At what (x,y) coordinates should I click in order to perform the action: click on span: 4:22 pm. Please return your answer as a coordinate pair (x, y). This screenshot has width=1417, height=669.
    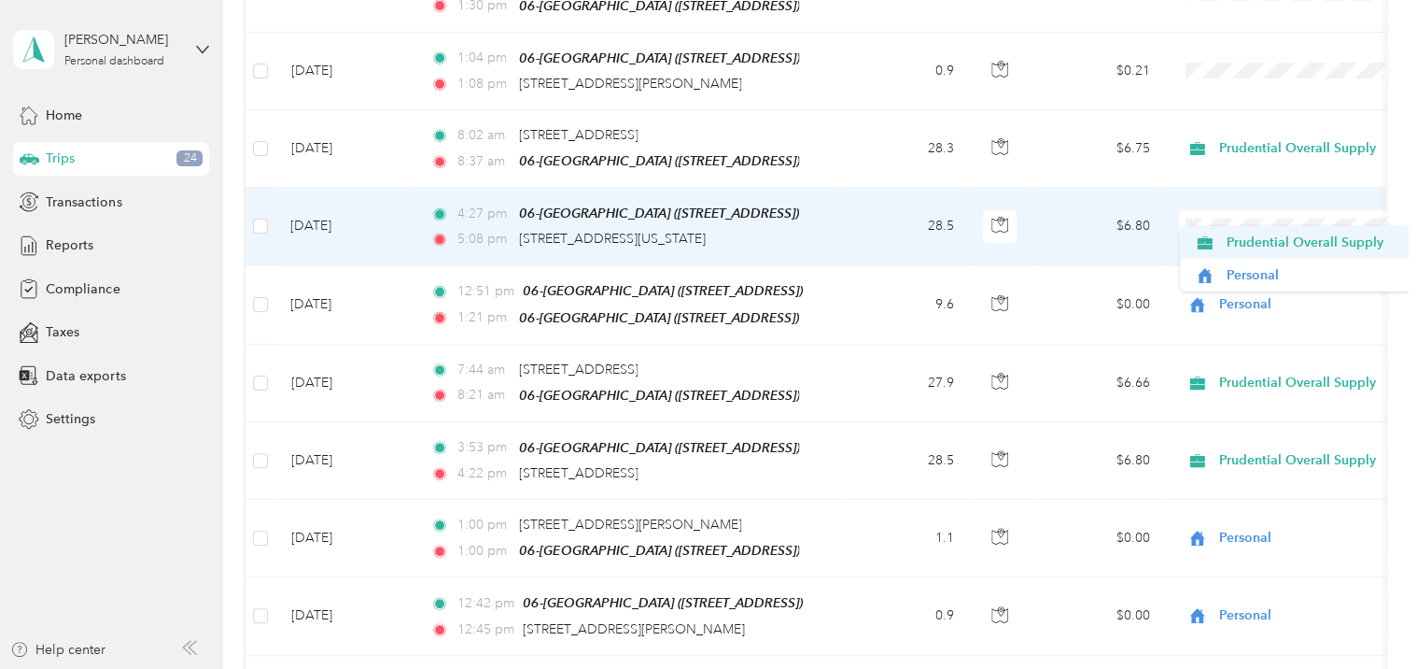
    Looking at the image, I should click on (484, 473).